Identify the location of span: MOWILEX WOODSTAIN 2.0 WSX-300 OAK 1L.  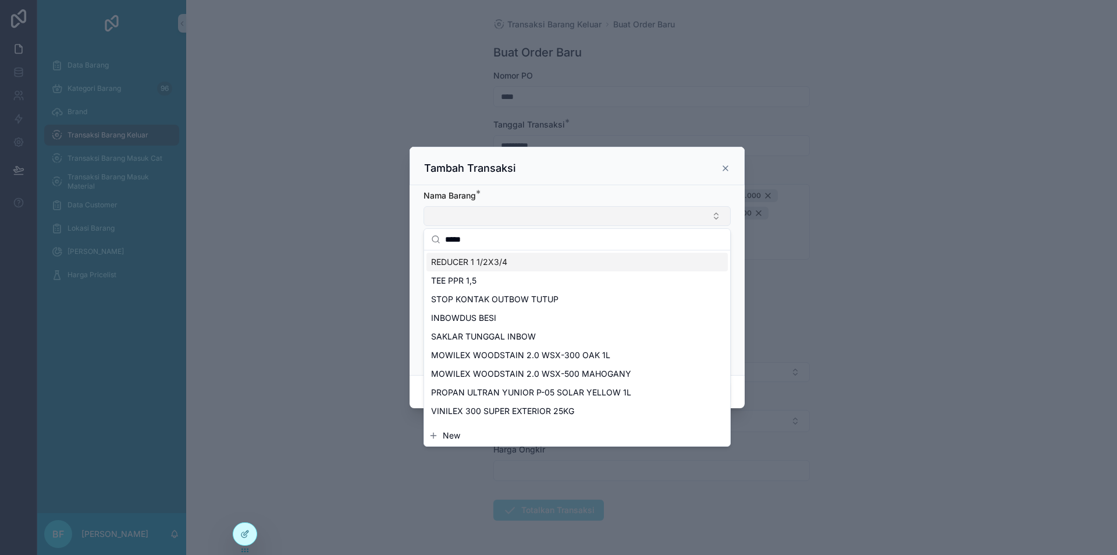
(521, 355).